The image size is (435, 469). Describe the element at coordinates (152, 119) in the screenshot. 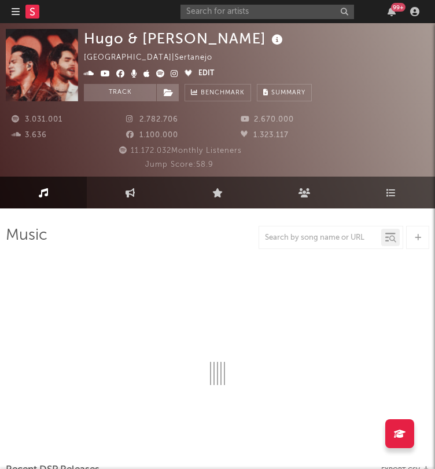

I see `span: 2.782.706` at that location.